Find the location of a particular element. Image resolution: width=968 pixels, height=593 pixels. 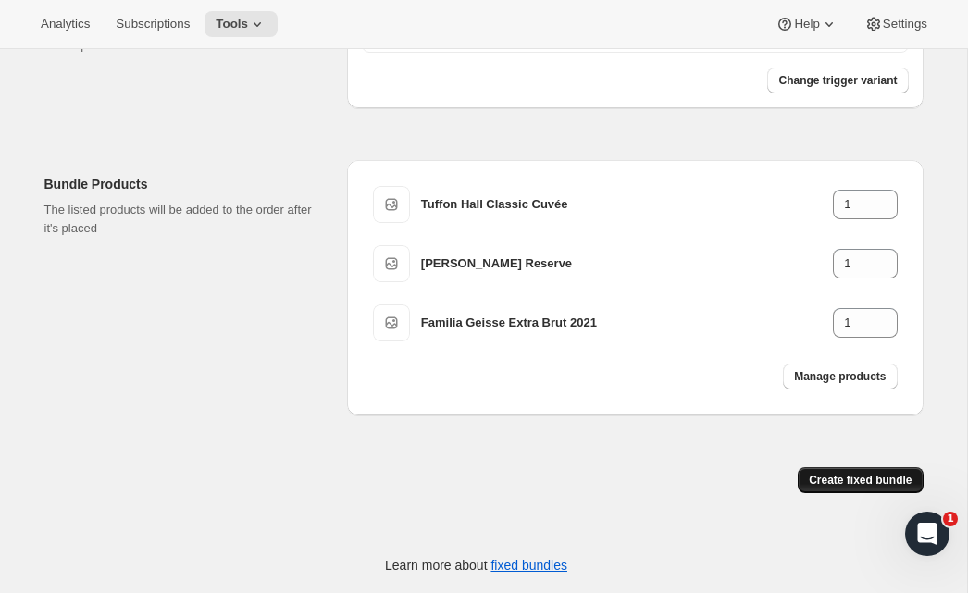

span: Manage products is located at coordinates (839, 377).